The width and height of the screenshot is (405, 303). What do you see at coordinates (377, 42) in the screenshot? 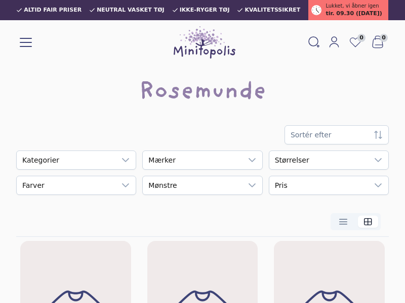
I see `button: 0` at bounding box center [377, 42].